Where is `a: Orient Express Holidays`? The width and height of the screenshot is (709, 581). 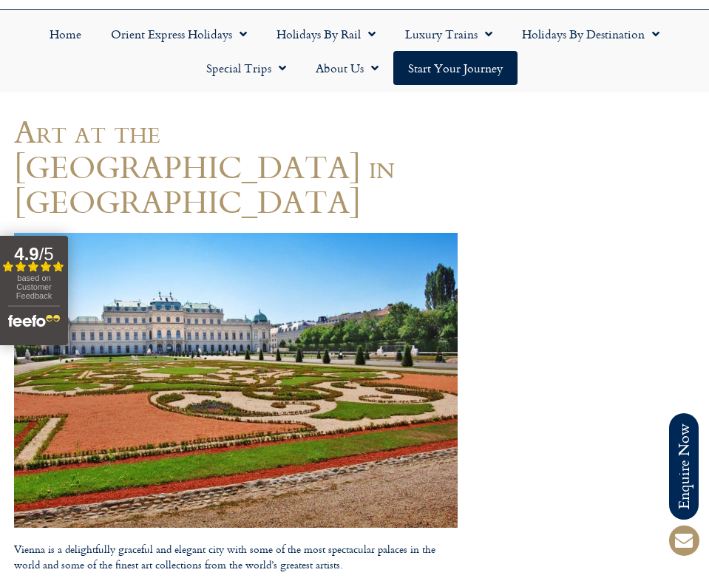 a: Orient Express Holidays is located at coordinates (179, 34).